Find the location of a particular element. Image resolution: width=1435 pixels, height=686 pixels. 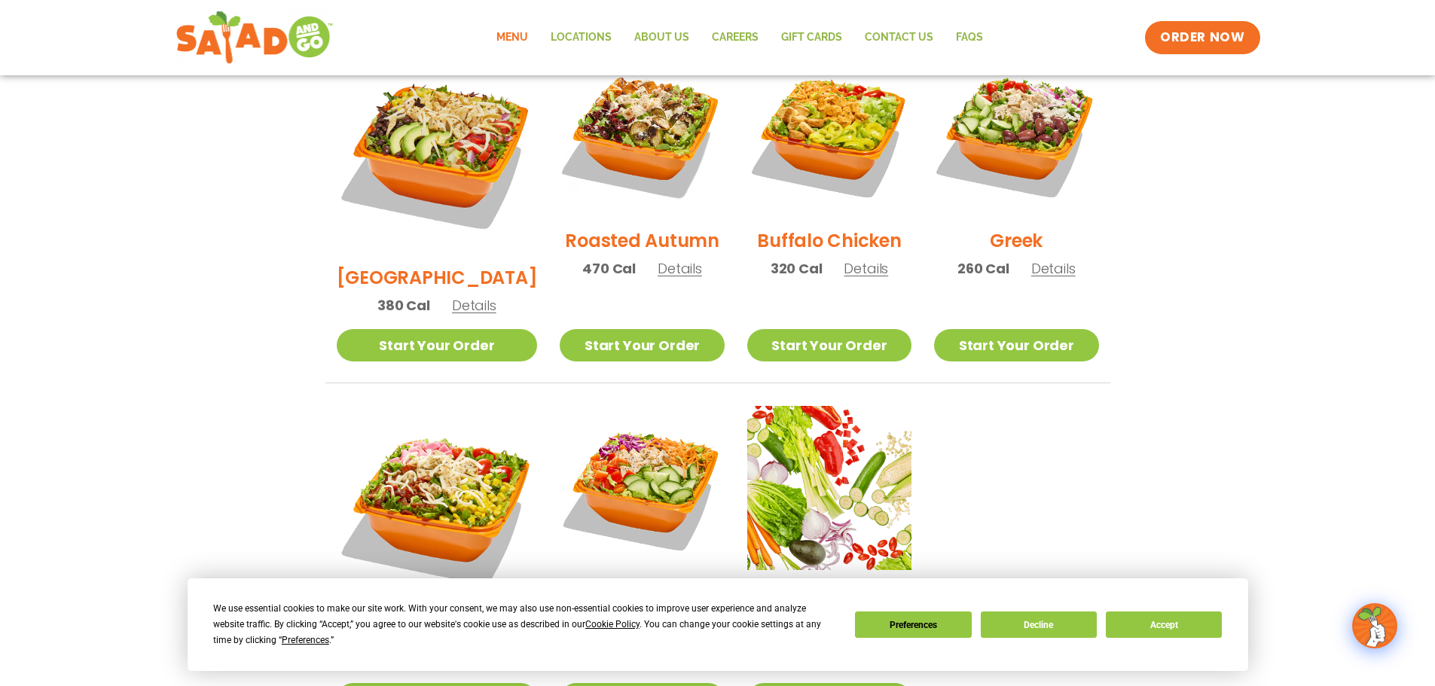

span: 380 Cal is located at coordinates (404, 305).